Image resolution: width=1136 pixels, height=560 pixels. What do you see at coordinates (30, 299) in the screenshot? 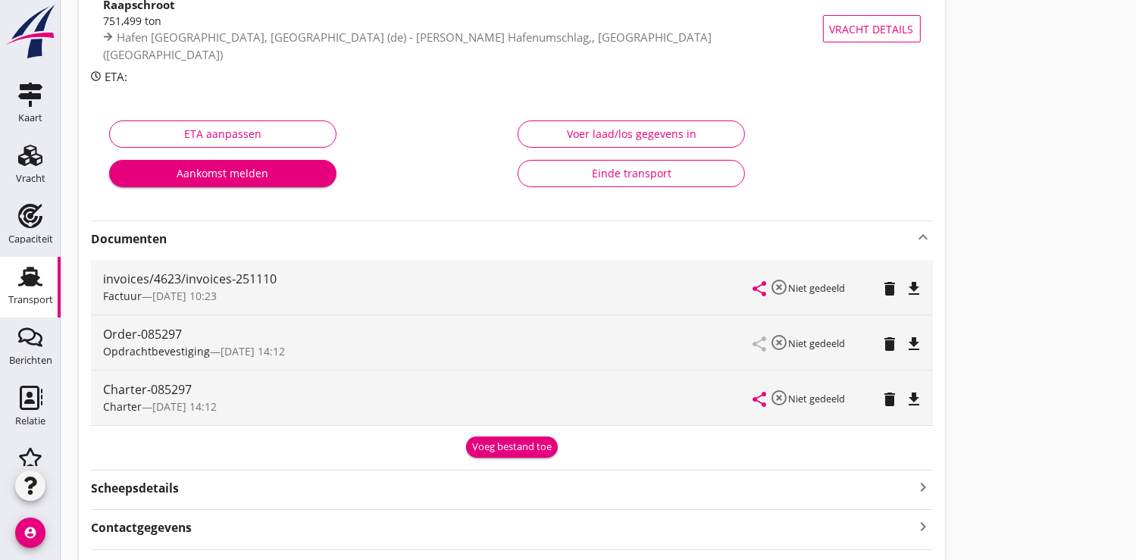
I see `div: Transport` at bounding box center [30, 299].